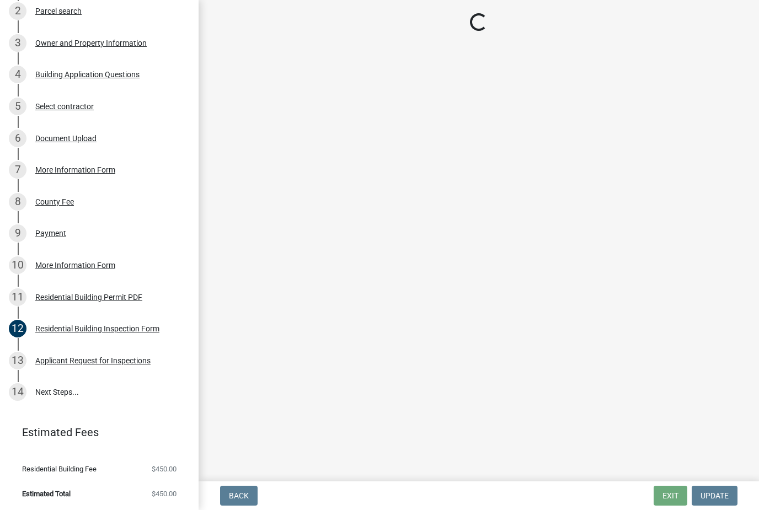  I want to click on button: Exit, so click(670, 496).